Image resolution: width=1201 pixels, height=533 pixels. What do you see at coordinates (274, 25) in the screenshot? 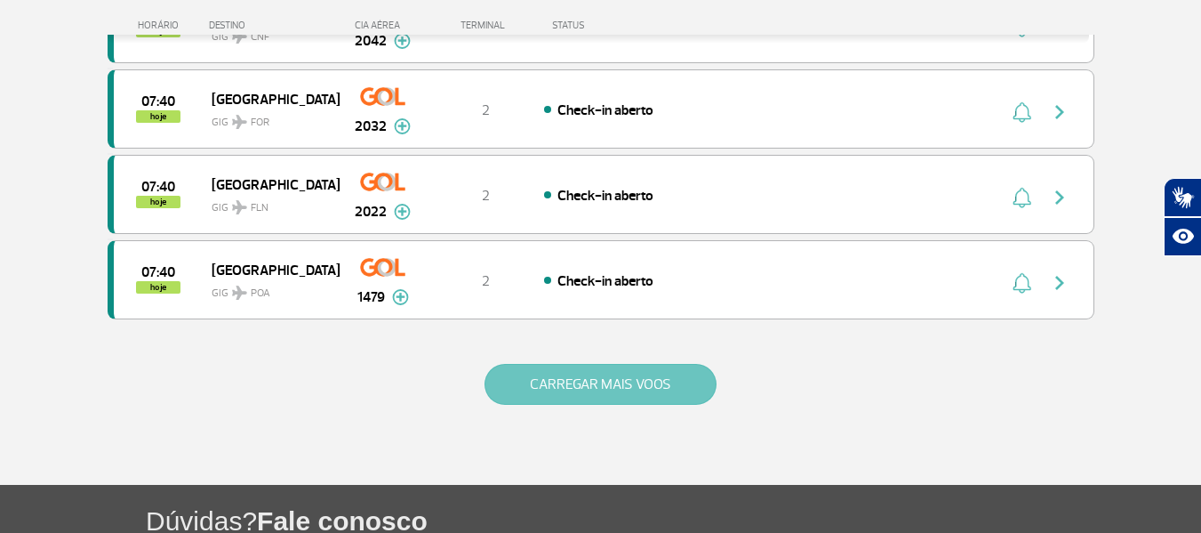
I see `div: DESTINO` at bounding box center [274, 25].